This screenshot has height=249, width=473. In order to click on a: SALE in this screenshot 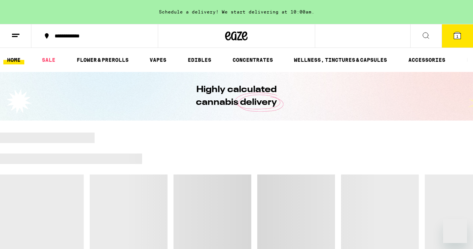, I will do `click(49, 60)`.